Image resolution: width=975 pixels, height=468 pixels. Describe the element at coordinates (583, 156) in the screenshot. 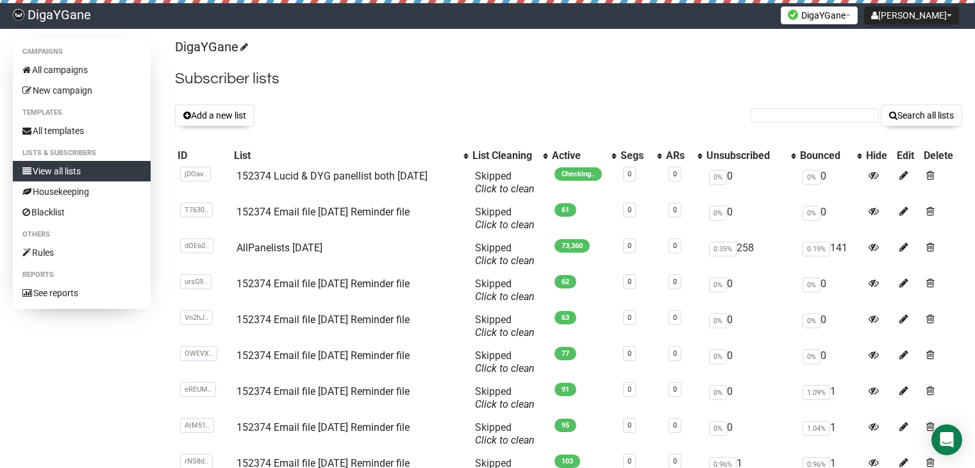

I see `th: Active: No sort applied, activate to apply an ascending sort` at that location.